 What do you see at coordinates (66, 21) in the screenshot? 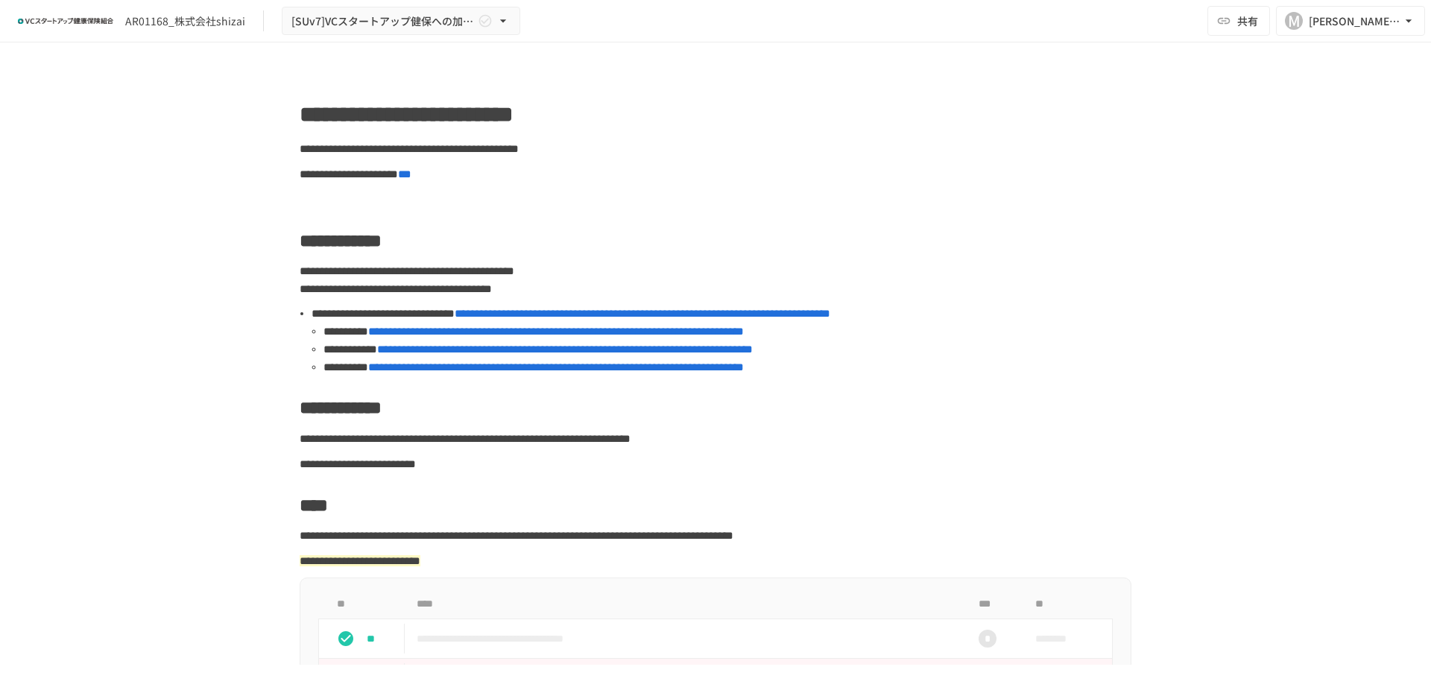
I see `img: ZDfHsVrhrXUoWEWGWYf8C4Fv4dEjYTEDCNvmL73B7ox` at bounding box center [66, 21].